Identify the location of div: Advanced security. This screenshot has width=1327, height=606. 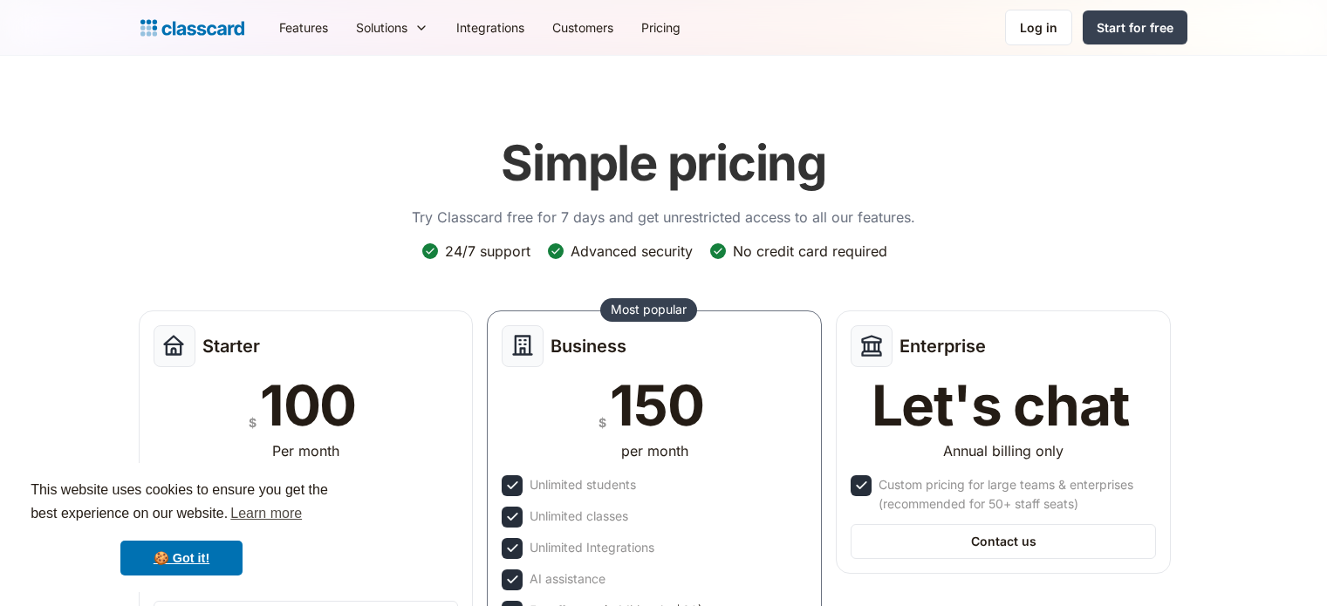
(632, 251).